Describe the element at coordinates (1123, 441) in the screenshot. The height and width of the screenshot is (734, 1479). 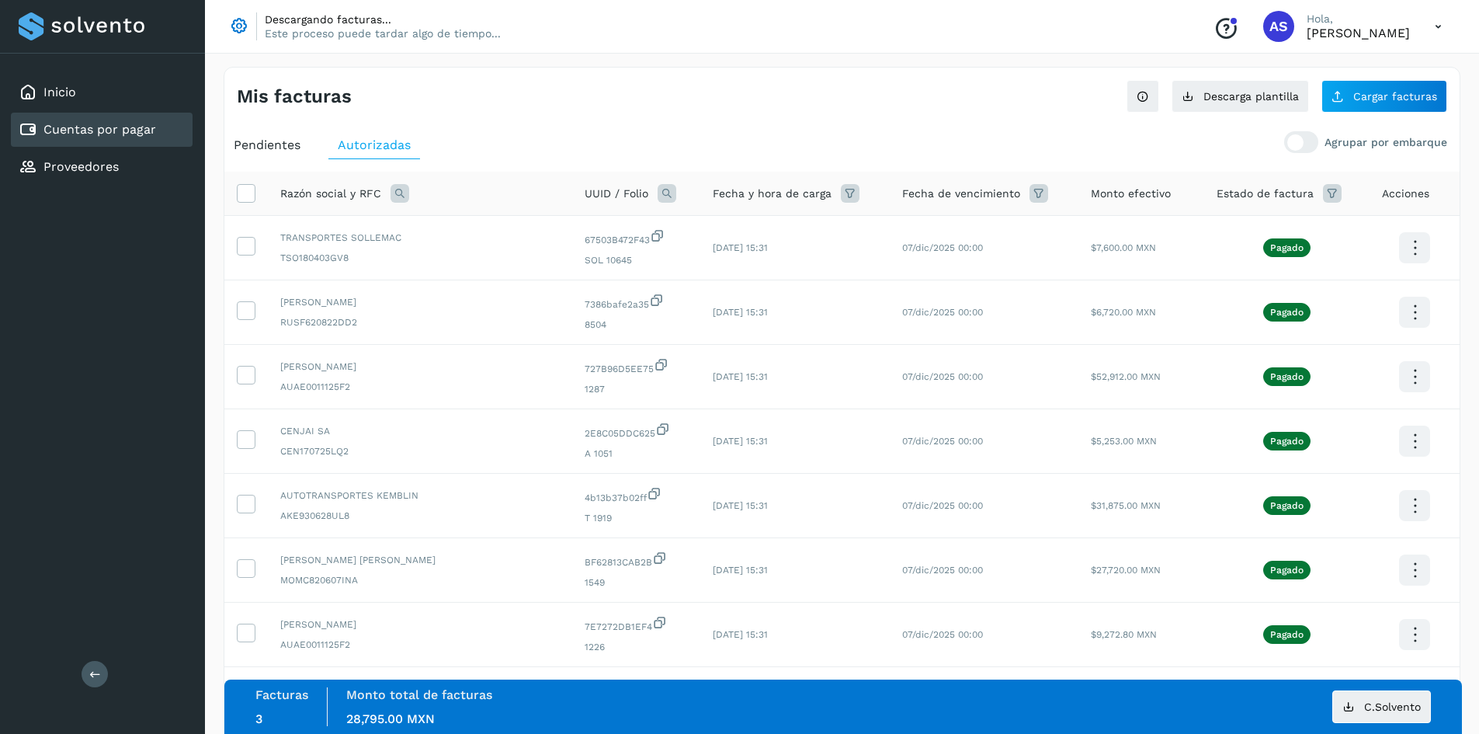
I see `span: $5,253.00 MXN` at that location.